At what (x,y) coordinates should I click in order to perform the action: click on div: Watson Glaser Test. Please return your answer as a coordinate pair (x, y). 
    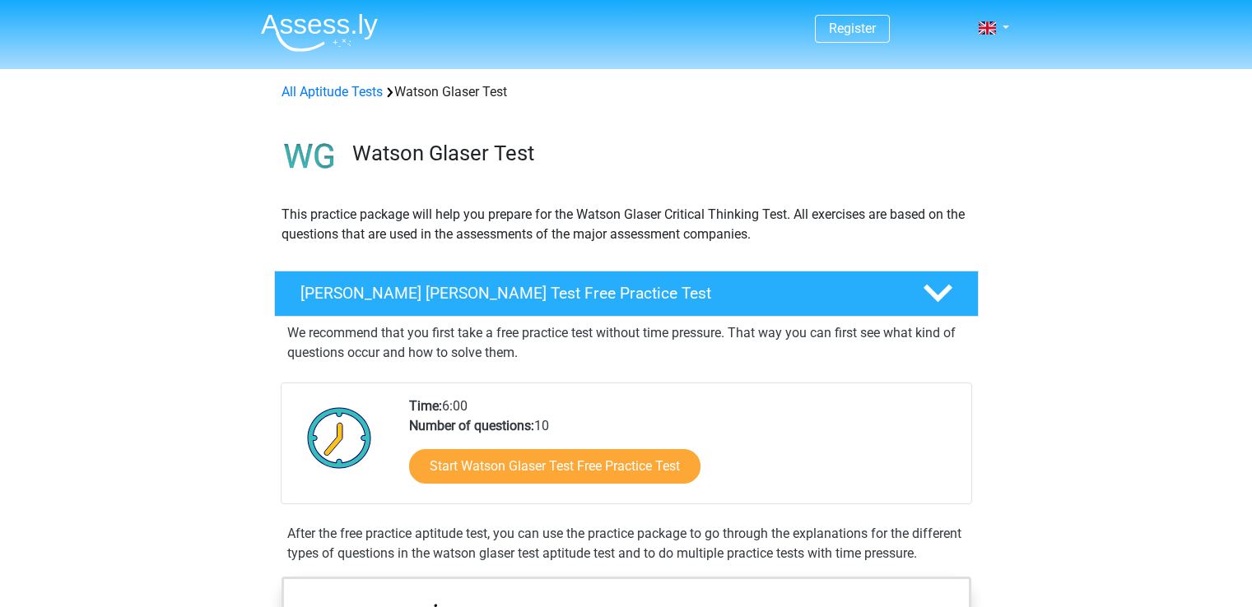
    Looking at the image, I should click on (626, 92).